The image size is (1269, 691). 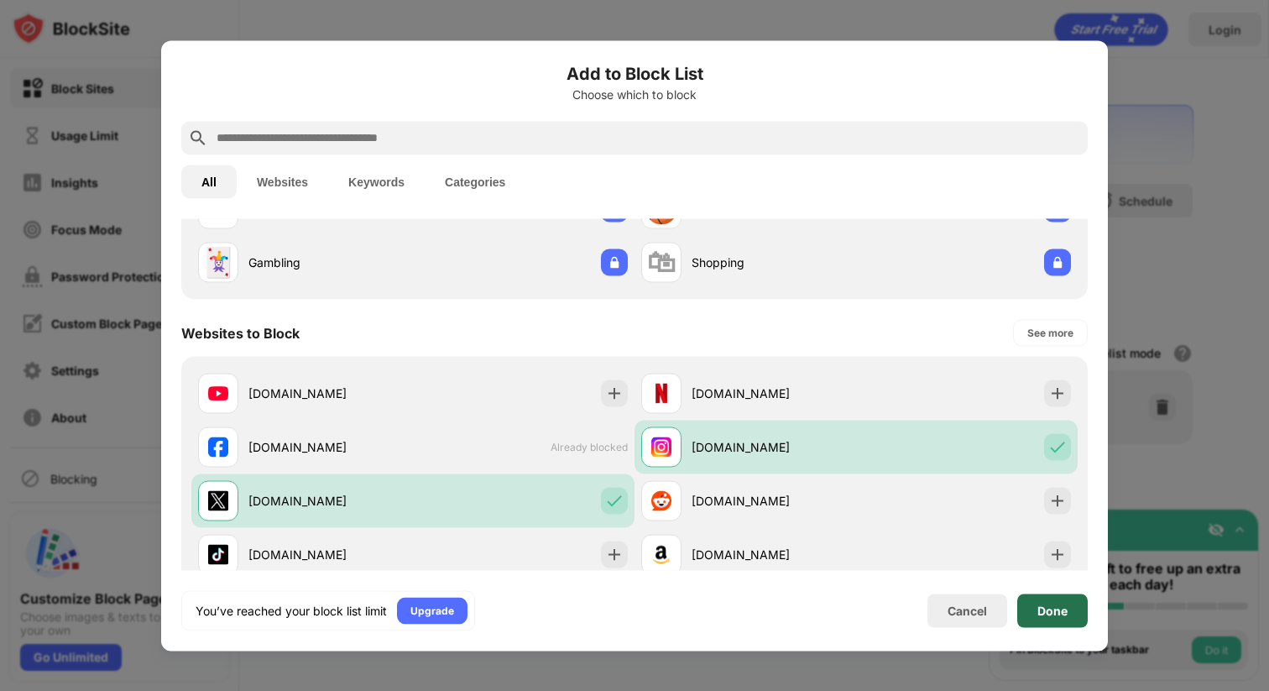 I want to click on div: Choose which to block, so click(x=634, y=94).